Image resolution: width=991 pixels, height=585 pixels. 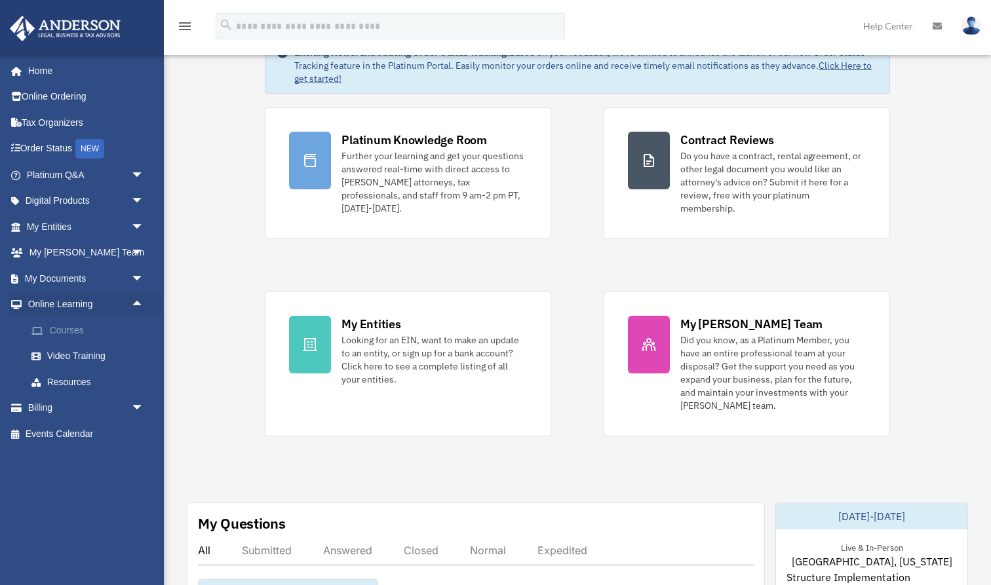 What do you see at coordinates (267, 550) in the screenshot?
I see `div: Submitted` at bounding box center [267, 550].